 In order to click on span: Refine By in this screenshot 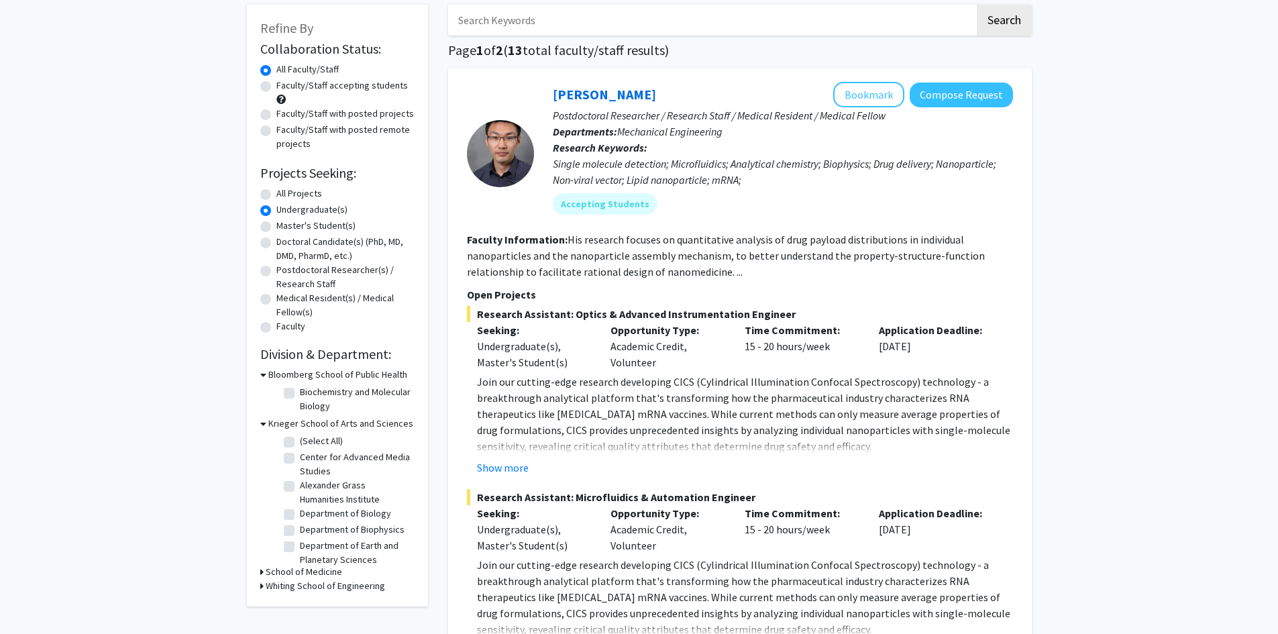, I will do `click(286, 28)`.